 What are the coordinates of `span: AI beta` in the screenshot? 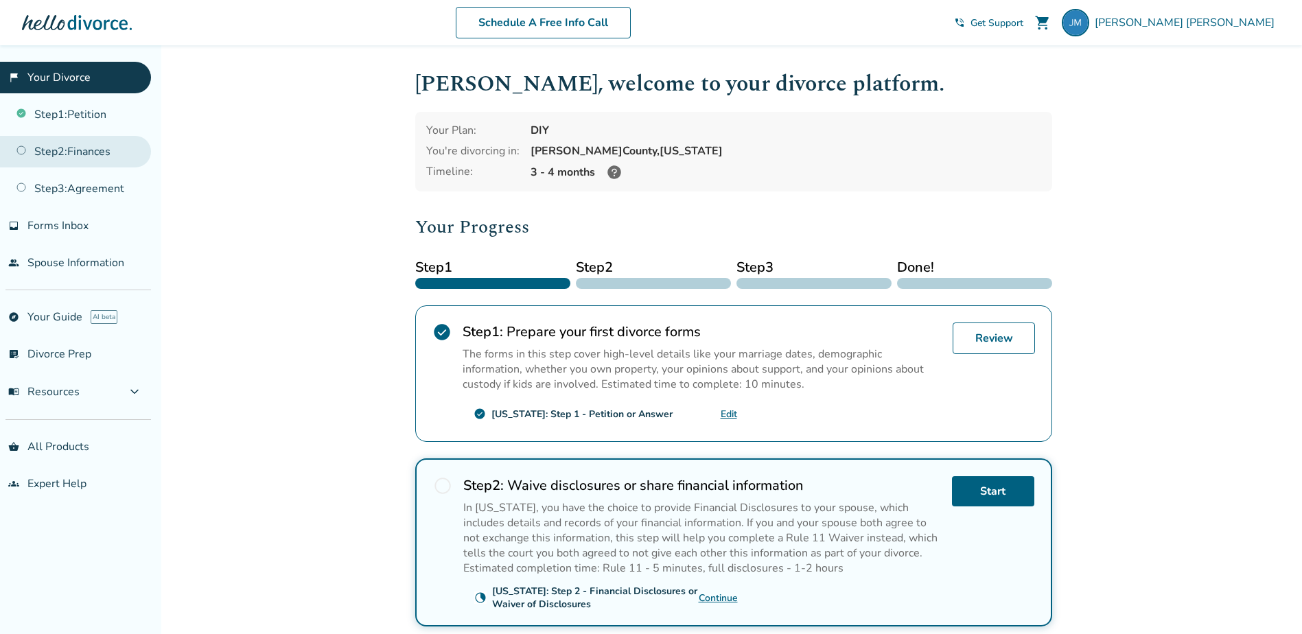 It's located at (104, 317).